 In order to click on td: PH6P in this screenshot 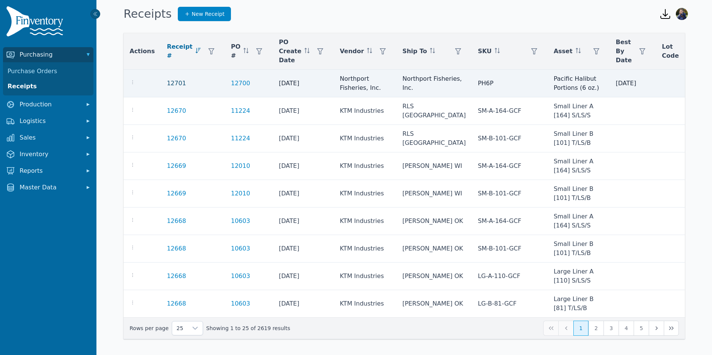, I will do `click(510, 83)`.